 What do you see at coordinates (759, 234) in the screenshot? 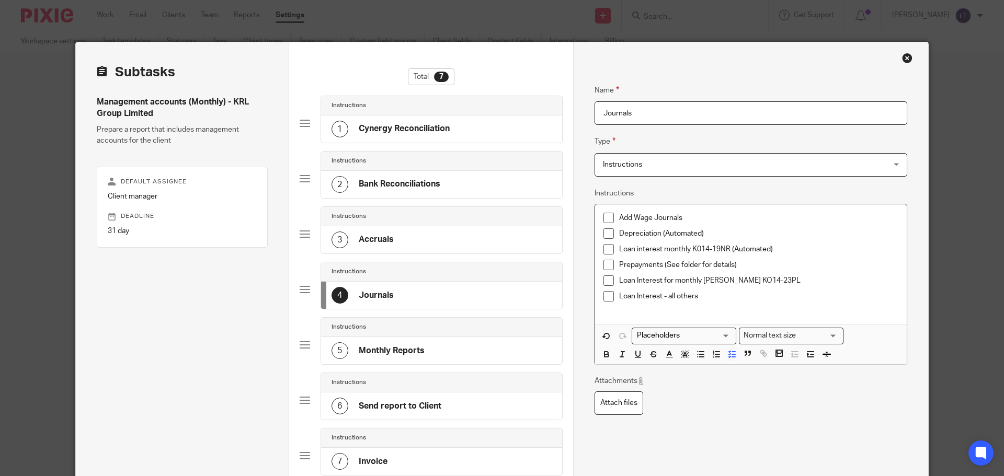
I see `p: Depreciation (Automated)` at bounding box center [759, 234].